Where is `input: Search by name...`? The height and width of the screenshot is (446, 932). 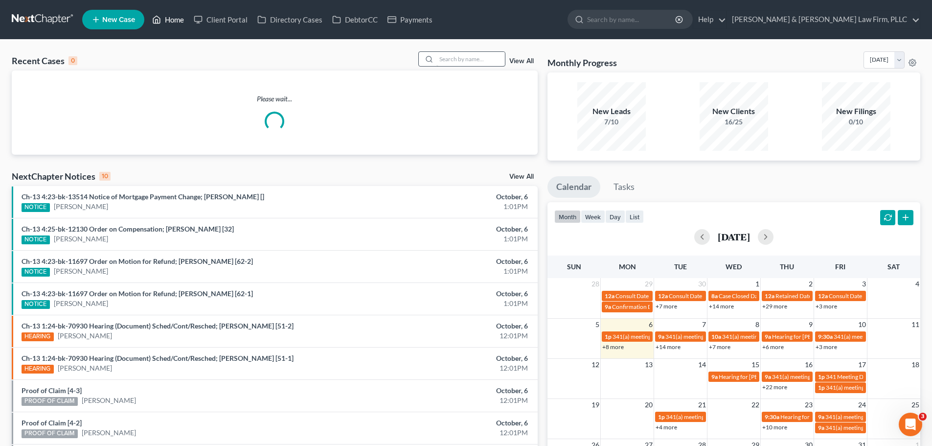
input: Search by name... is located at coordinates (471, 59).